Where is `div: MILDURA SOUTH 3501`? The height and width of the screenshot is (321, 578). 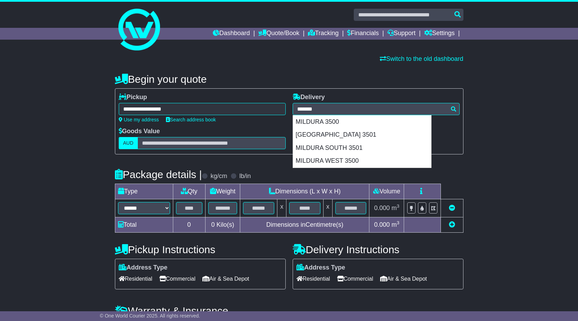 div: MILDURA SOUTH 3501 is located at coordinates (362, 148).